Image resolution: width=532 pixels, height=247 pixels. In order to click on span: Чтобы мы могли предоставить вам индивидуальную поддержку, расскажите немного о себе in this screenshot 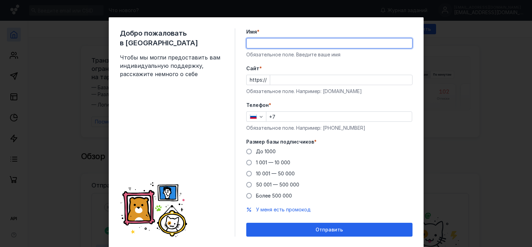, I will do `click(172, 66)`.